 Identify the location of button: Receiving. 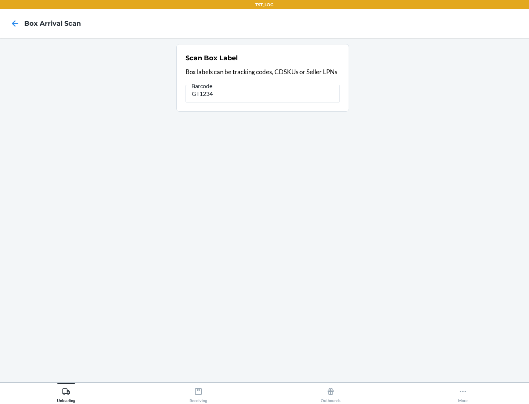
(198, 393).